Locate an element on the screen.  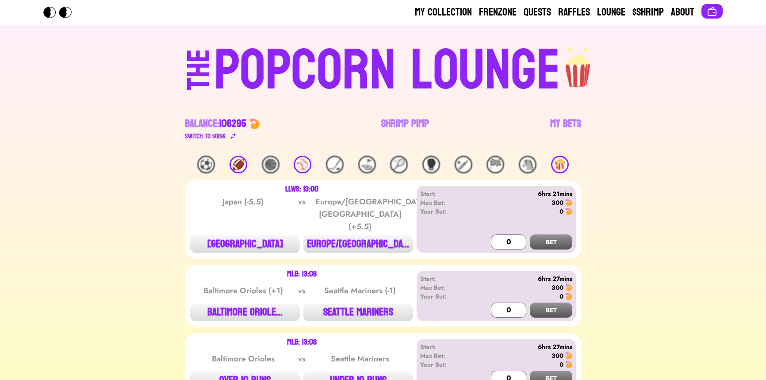
div: 6hrs 21mins is located at coordinates (522, 194).